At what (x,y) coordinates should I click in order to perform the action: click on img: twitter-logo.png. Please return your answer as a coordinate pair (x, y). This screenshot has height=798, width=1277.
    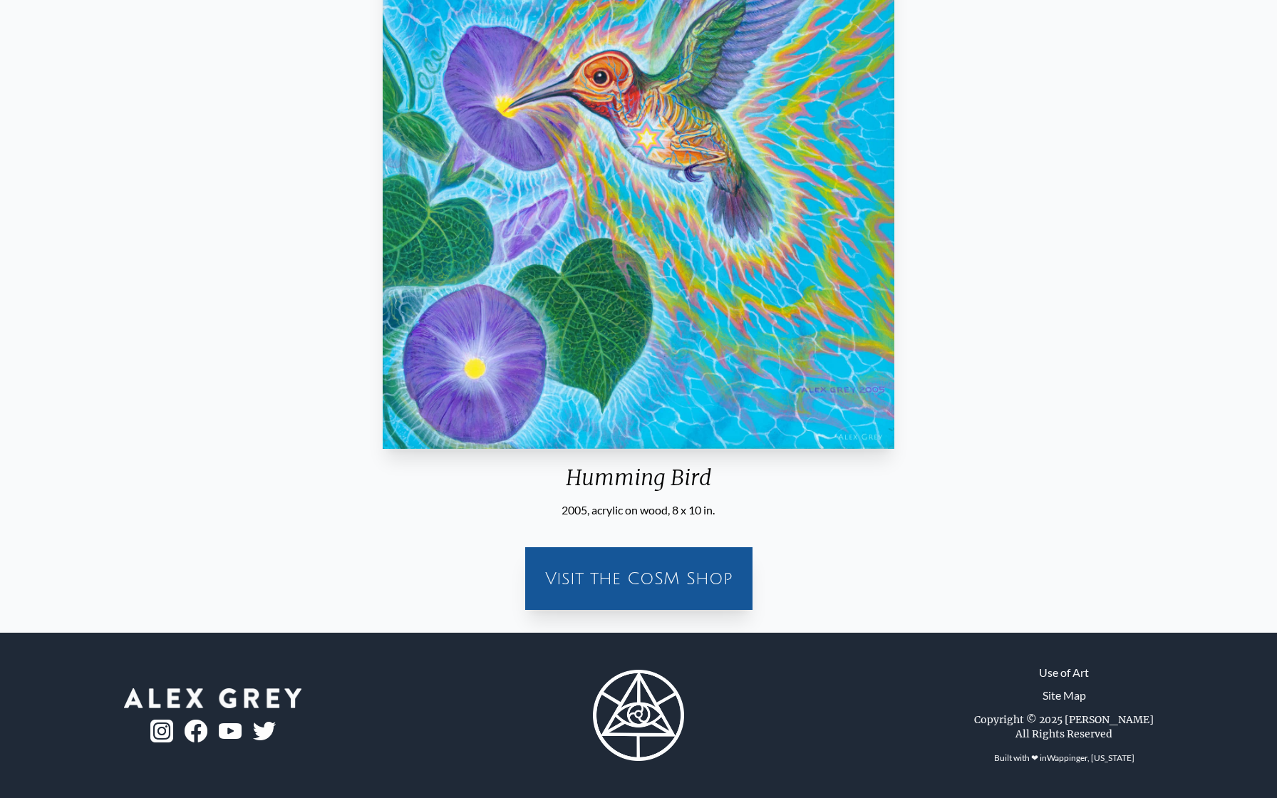
    Looking at the image, I should click on (264, 731).